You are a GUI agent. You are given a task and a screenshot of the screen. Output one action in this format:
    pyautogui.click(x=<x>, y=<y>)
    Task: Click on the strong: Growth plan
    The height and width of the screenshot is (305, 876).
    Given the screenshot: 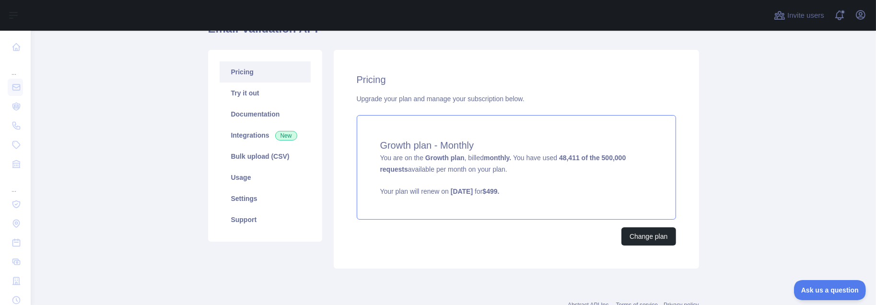 What is the action you would take?
    pyautogui.click(x=445, y=158)
    